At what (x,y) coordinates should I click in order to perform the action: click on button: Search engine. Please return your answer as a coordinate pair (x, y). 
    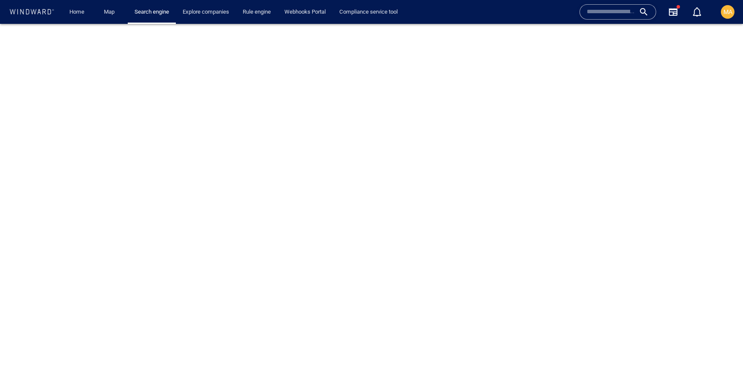
    Looking at the image, I should click on (152, 12).